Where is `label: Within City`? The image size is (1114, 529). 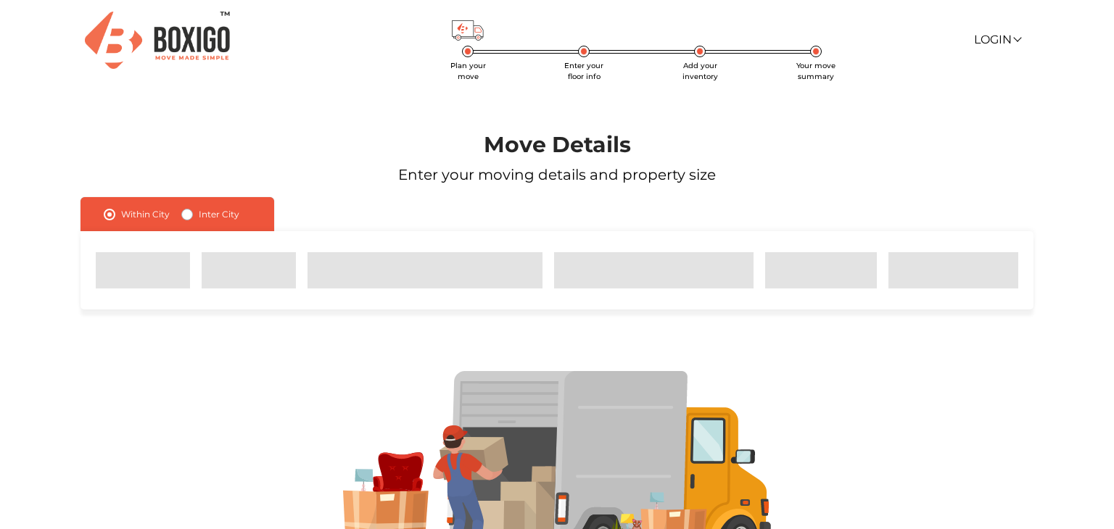
label: Within City is located at coordinates (145, 215).